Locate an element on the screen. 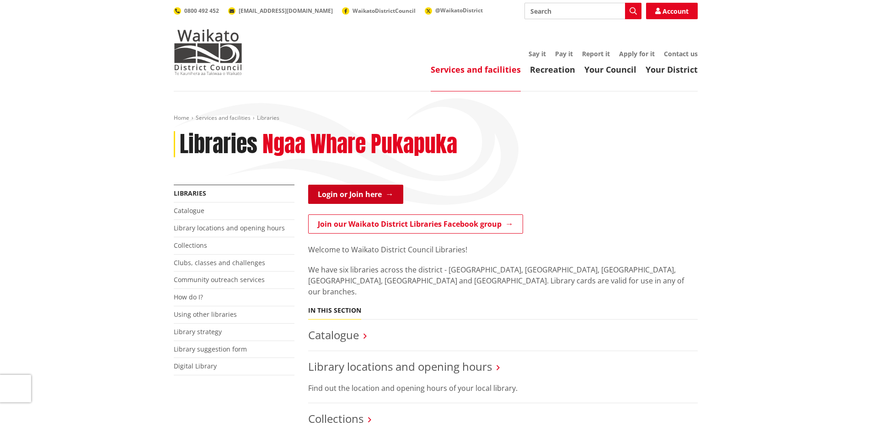  a: Pay it is located at coordinates (564, 54).